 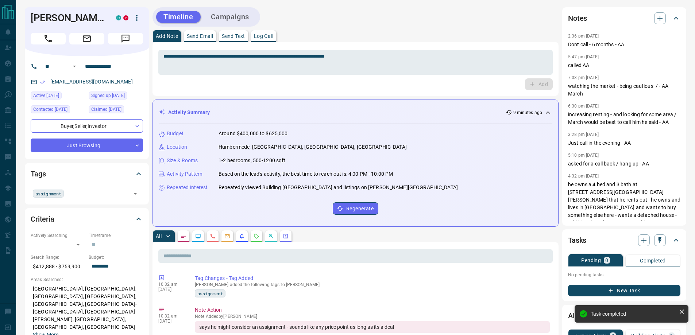 I want to click on button: Timeline, so click(x=178, y=17).